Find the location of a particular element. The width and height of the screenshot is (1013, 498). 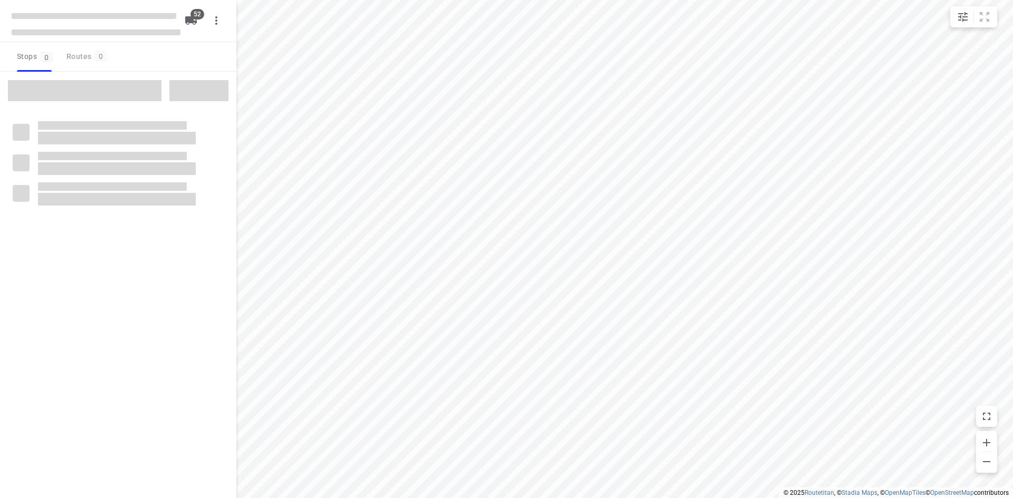

a: Routetitan is located at coordinates (819, 493).